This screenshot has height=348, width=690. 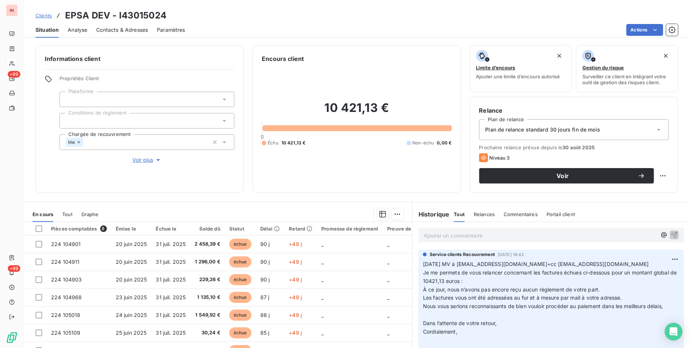 I want to click on button: Limite d’encoursAjouter une limite d’encours autorisé, so click(x=521, y=69).